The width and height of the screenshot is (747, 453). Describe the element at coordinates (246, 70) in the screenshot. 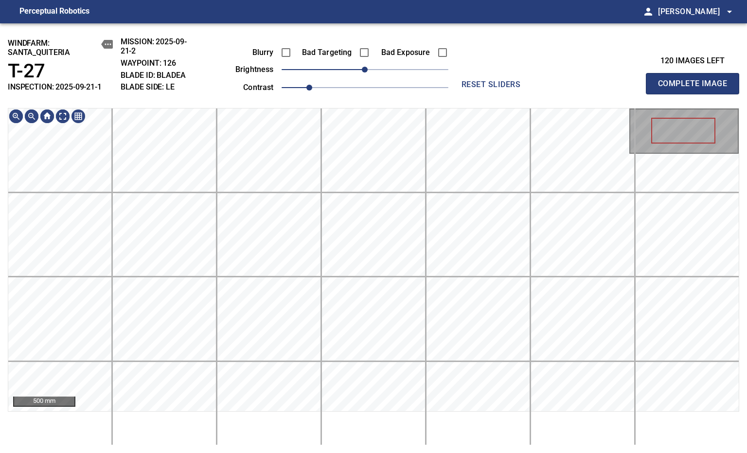

I see `label: brightness` at that location.